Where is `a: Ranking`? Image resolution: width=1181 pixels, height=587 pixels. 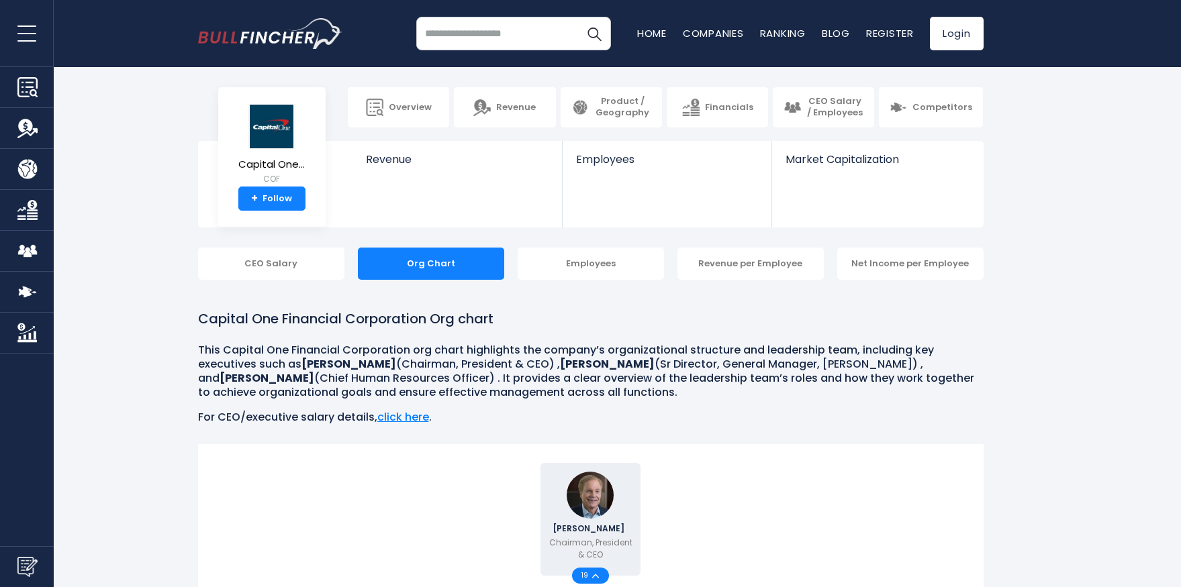 a: Ranking is located at coordinates (783, 33).